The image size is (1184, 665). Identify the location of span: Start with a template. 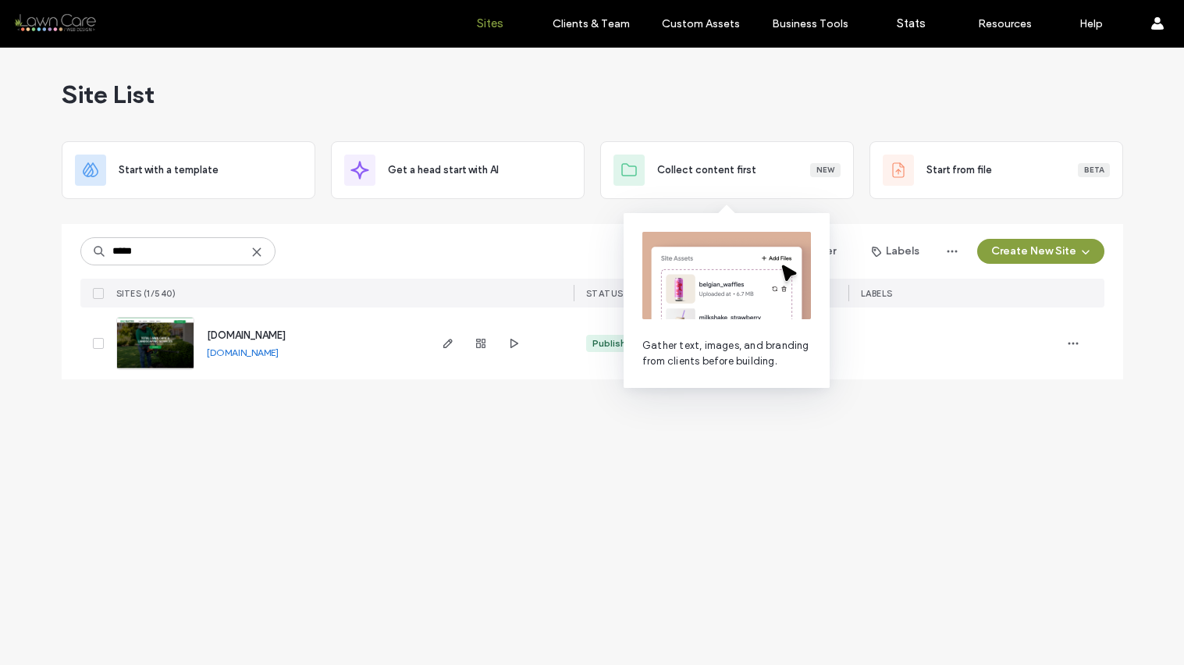
(169, 170).